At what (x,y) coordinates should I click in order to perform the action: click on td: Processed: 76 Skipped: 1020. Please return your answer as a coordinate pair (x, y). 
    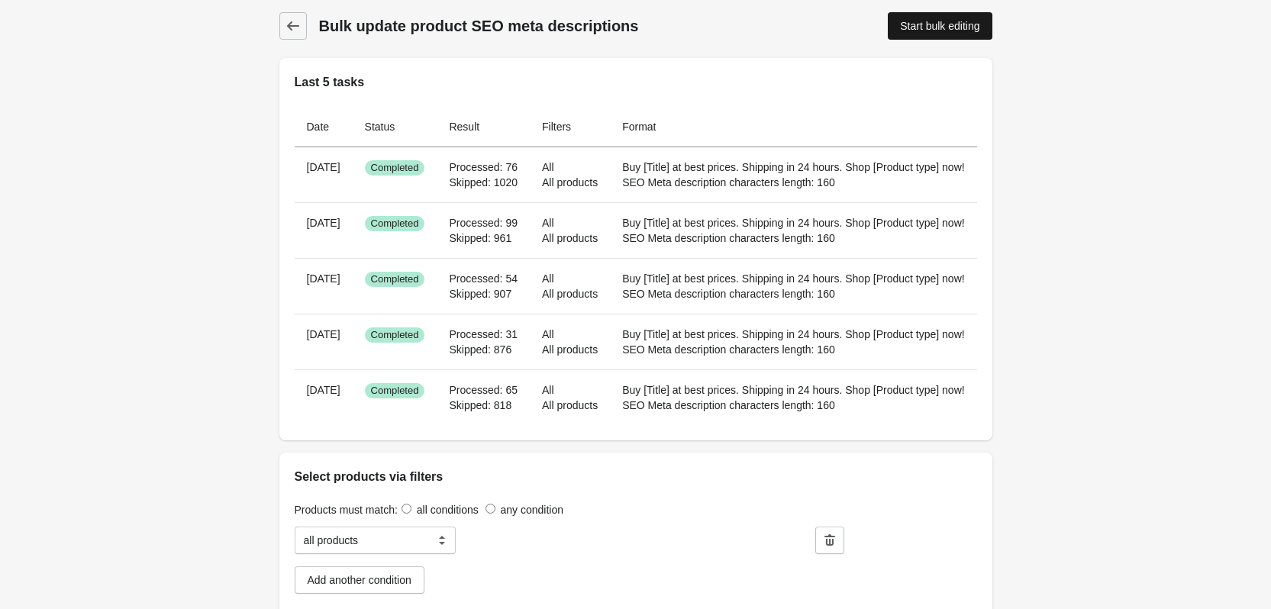
    Looking at the image, I should click on (483, 175).